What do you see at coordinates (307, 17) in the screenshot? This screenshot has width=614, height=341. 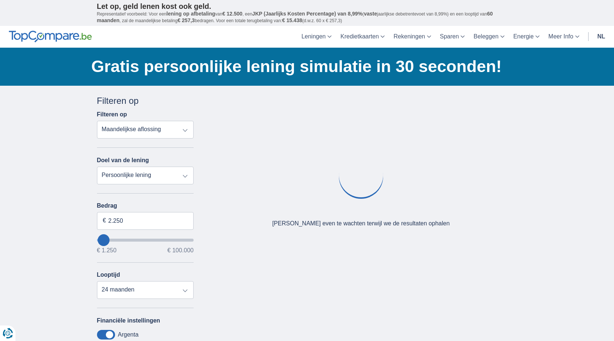 I see `p: Representatief voorbeeld: Voor een van , een ( jaarlijkse debetrentevoet van 8,99%) en een loopti...` at bounding box center [307, 17].